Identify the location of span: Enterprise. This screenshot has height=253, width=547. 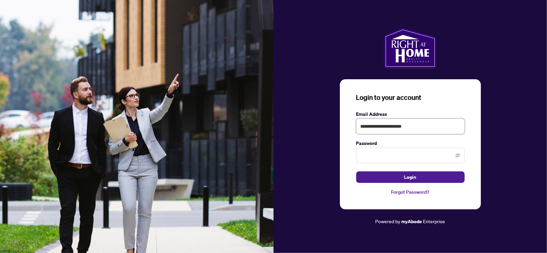
(434, 221).